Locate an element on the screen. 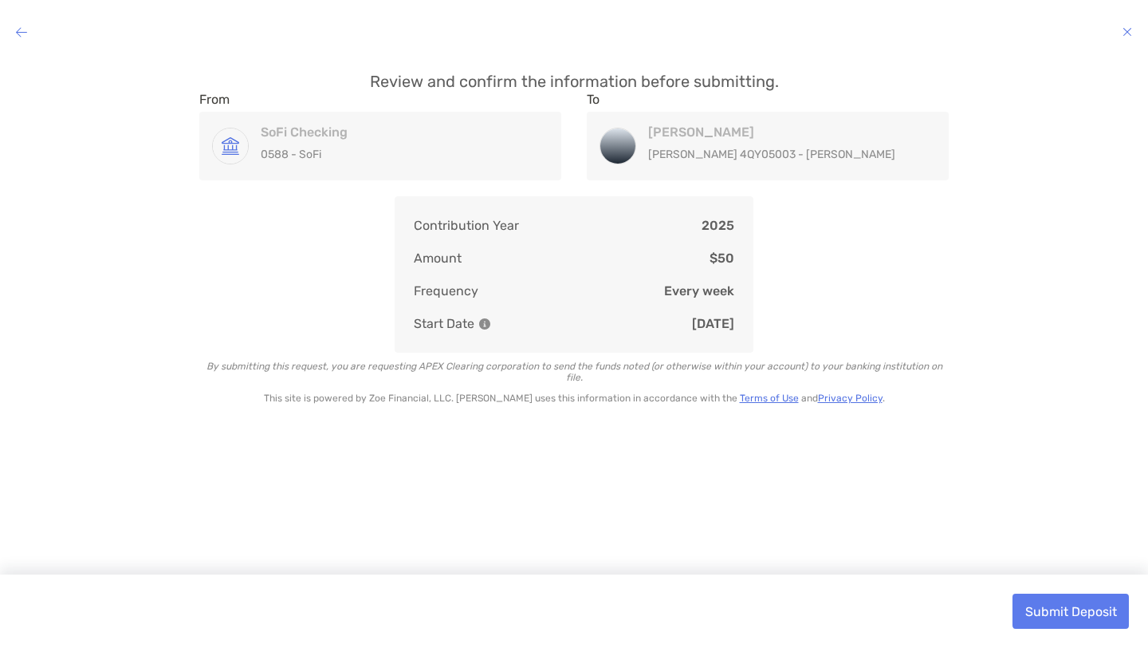  p: 0588 - SoFi is located at coordinates (396, 154).